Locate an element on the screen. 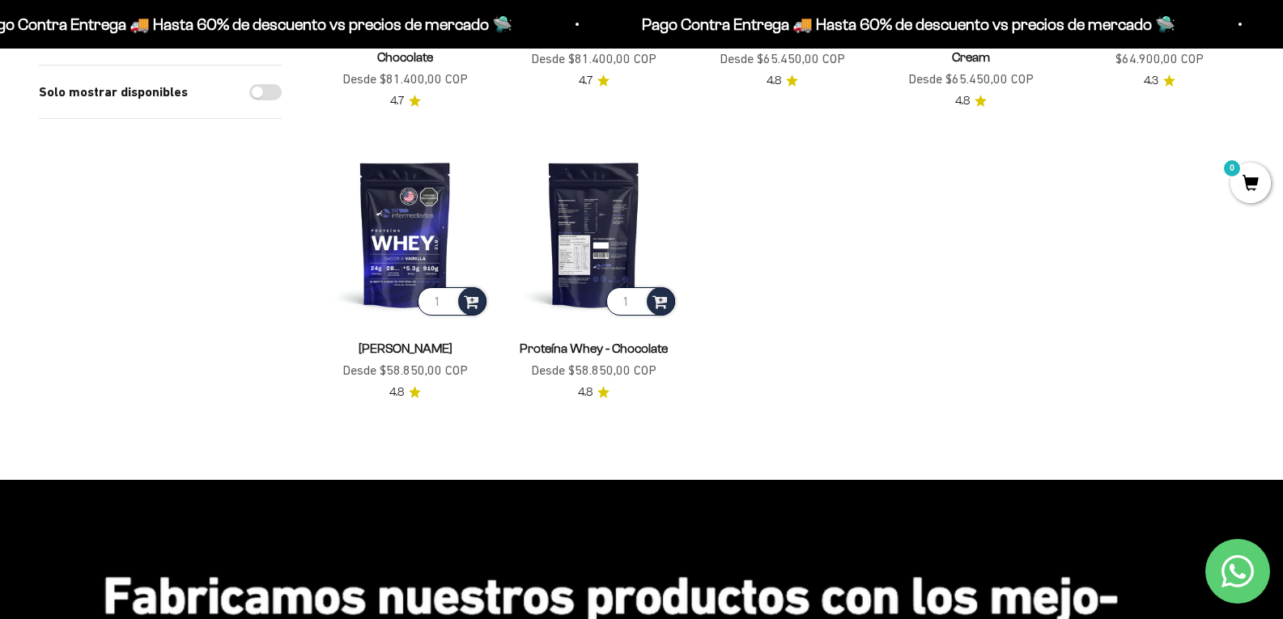 The width and height of the screenshot is (1283, 619). a: 4.34.3 de 5.0 estrellas is located at coordinates (1159, 81).